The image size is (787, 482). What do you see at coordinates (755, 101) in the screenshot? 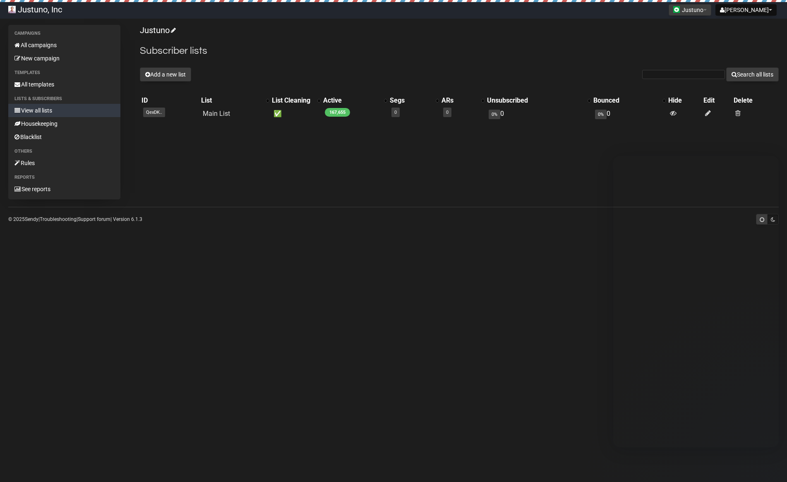
I see `th: Delete: No sort applied, sorting is disabled` at bounding box center [755, 101].